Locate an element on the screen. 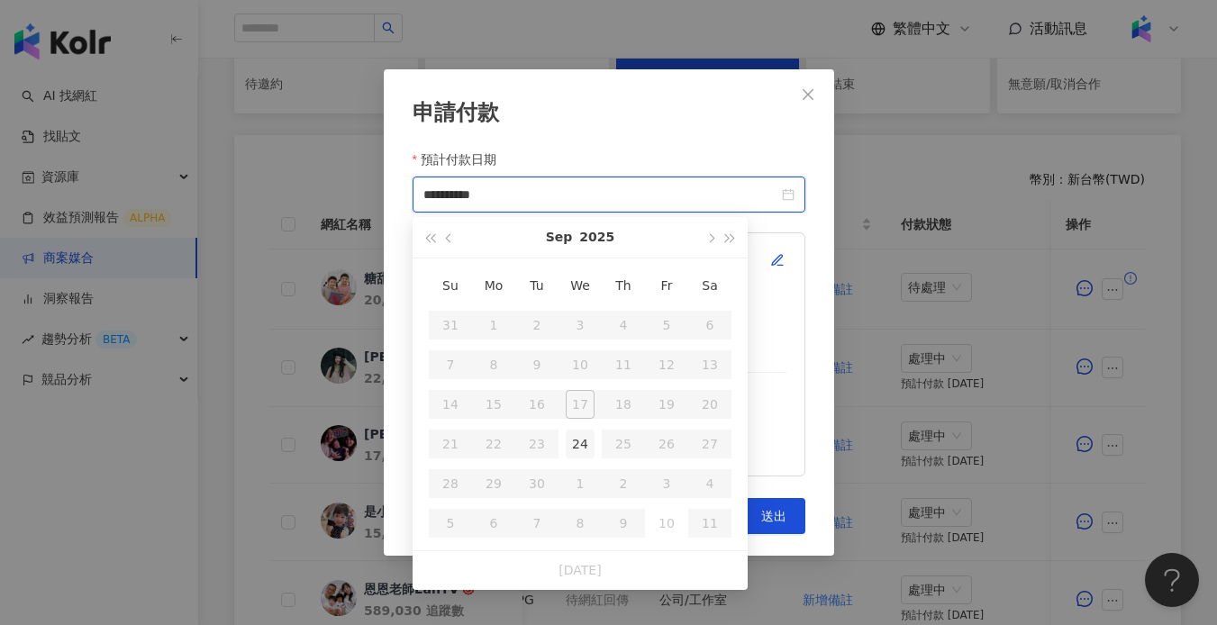 This screenshot has width=1217, height=625. td: 2025-09-24 is located at coordinates (580, 444).